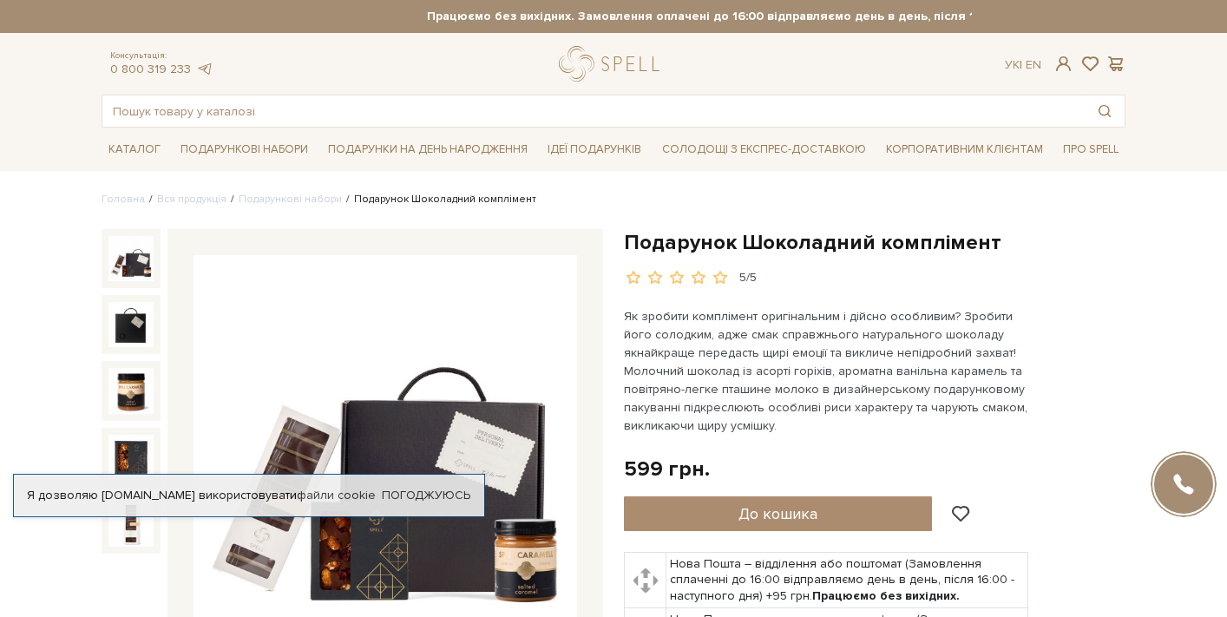  Describe the element at coordinates (594, 149) in the screenshot. I see `span: Ідеї подарунків` at that location.